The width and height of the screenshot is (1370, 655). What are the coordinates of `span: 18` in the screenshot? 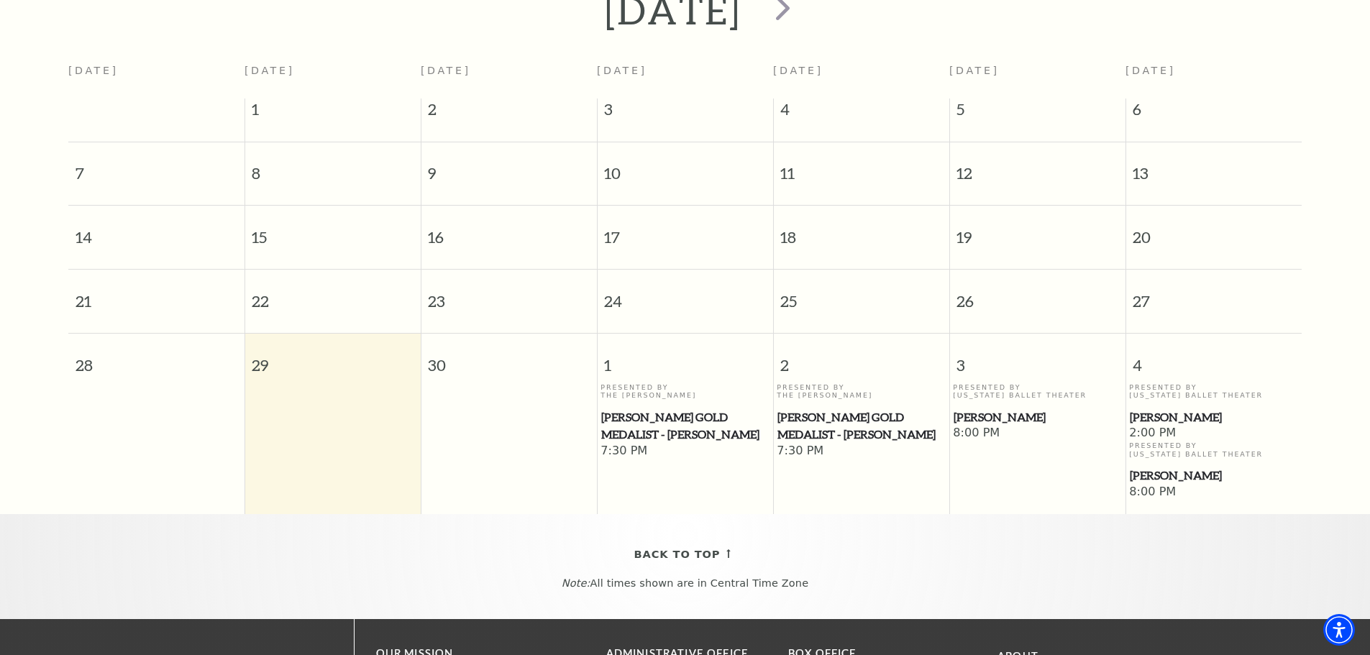 It's located at (861, 230).